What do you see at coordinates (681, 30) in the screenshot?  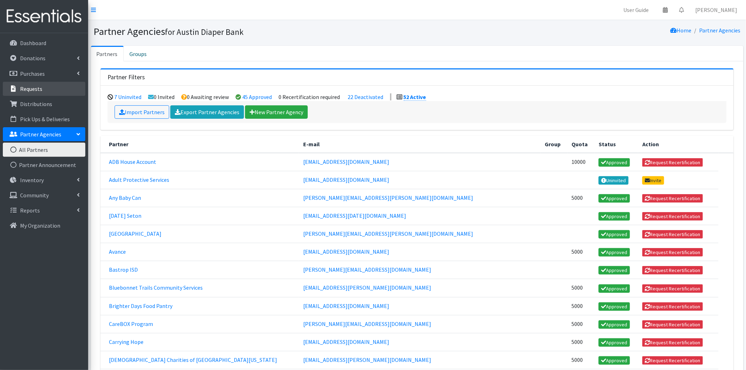 I see `a: Home` at bounding box center [681, 30].